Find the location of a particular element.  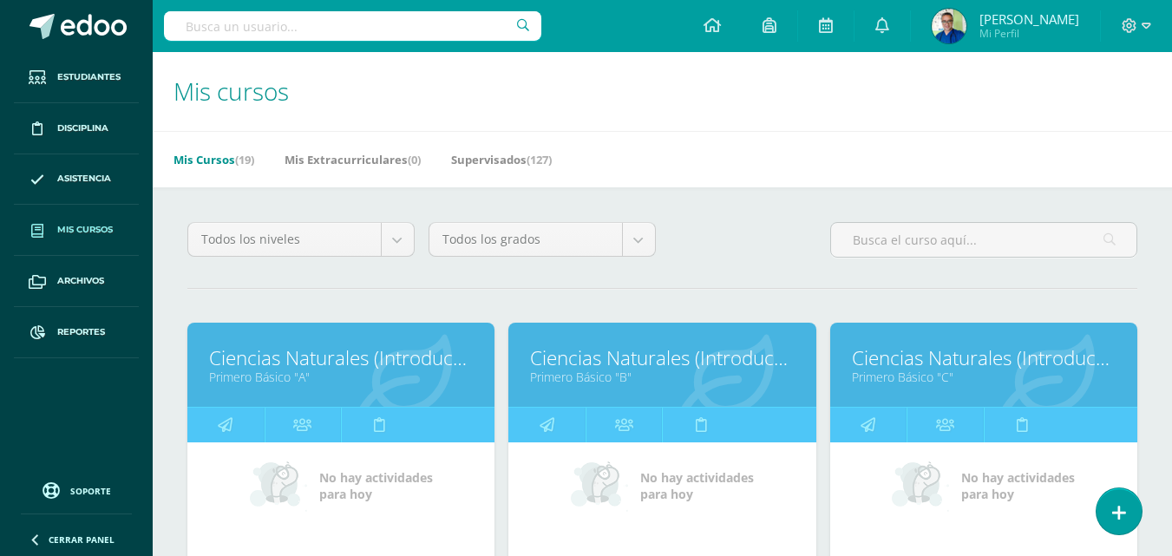

a: Primero Básico "C" is located at coordinates (984, 376).